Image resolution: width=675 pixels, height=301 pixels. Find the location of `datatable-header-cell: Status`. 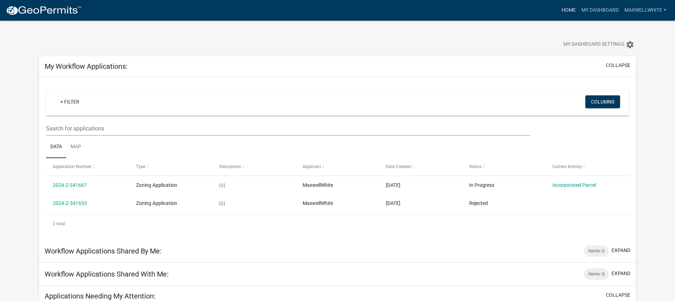

datatable-header-cell: Status is located at coordinates (504, 167).